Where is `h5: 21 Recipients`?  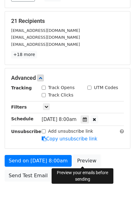
h5: 21 Recipients is located at coordinates (67, 21).